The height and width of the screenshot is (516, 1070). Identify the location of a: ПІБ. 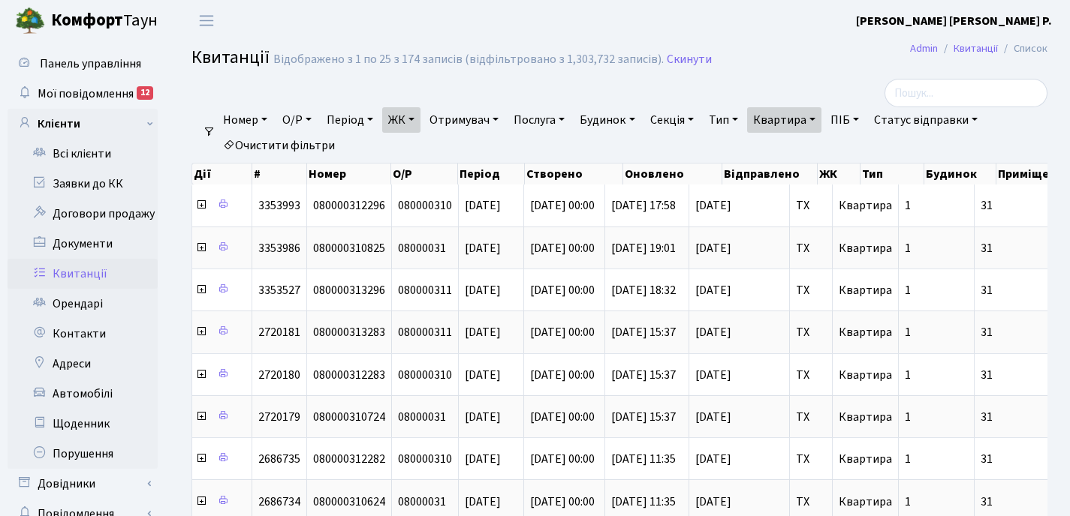
(844, 120).